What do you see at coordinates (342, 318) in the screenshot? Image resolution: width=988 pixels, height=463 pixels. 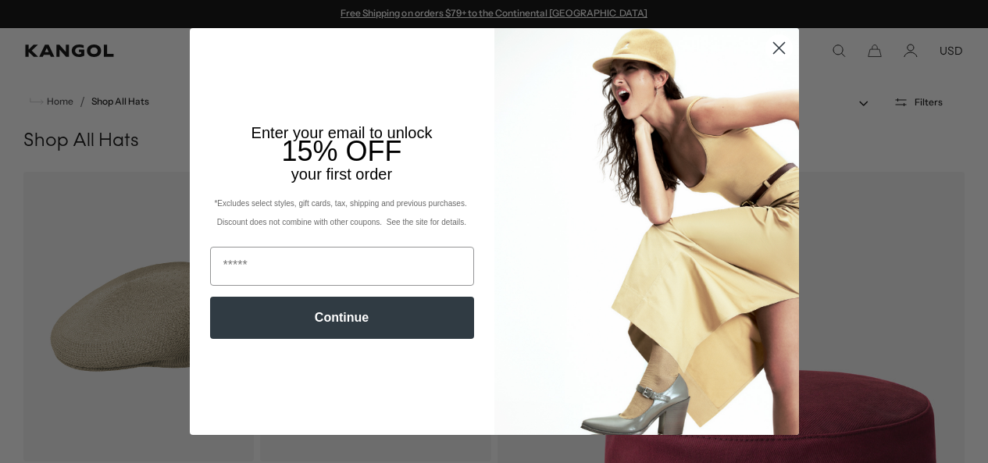 I see `button: Continue` at bounding box center [342, 318].